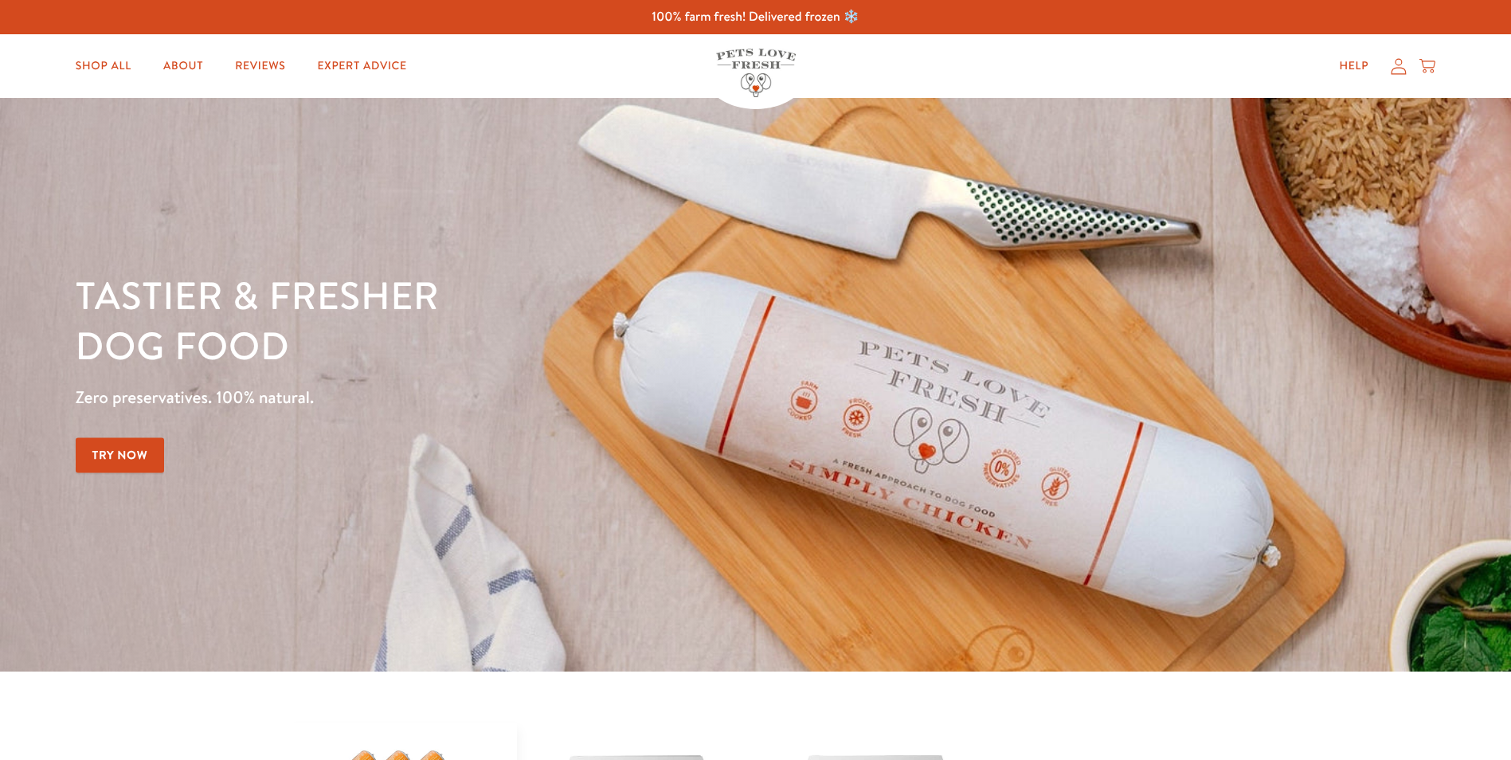 This screenshot has height=760, width=1511. I want to click on a: Reviews, so click(260, 66).